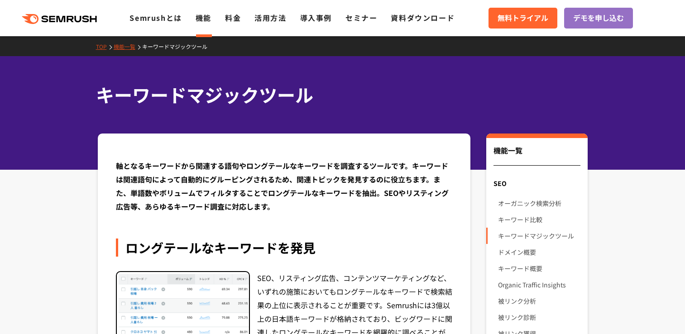  What do you see at coordinates (539, 301) in the screenshot?
I see `a: 被リンク分析` at bounding box center [539, 301].